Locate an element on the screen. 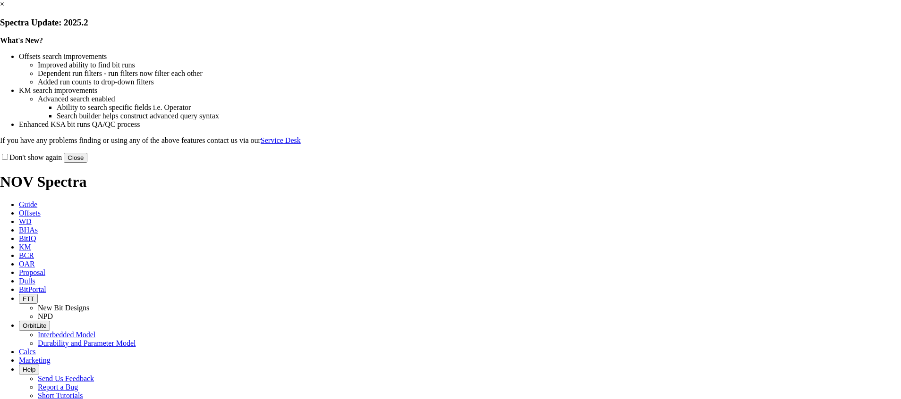 Image resolution: width=901 pixels, height=399 pixels. li: Improved ability to find bit runs is located at coordinates (469, 65).